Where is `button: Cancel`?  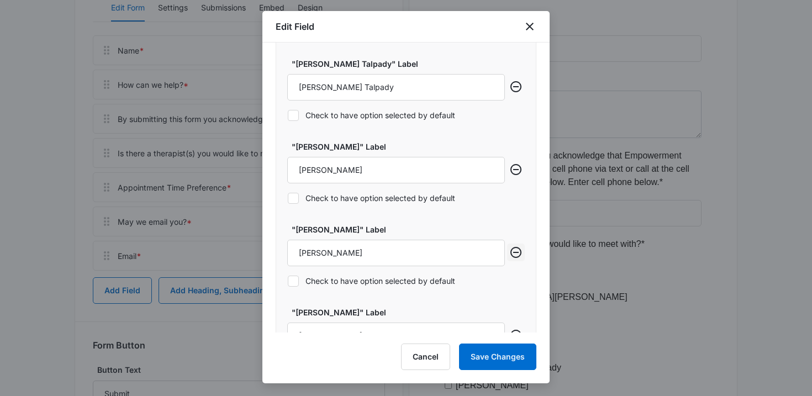 button: Cancel is located at coordinates (425, 357).